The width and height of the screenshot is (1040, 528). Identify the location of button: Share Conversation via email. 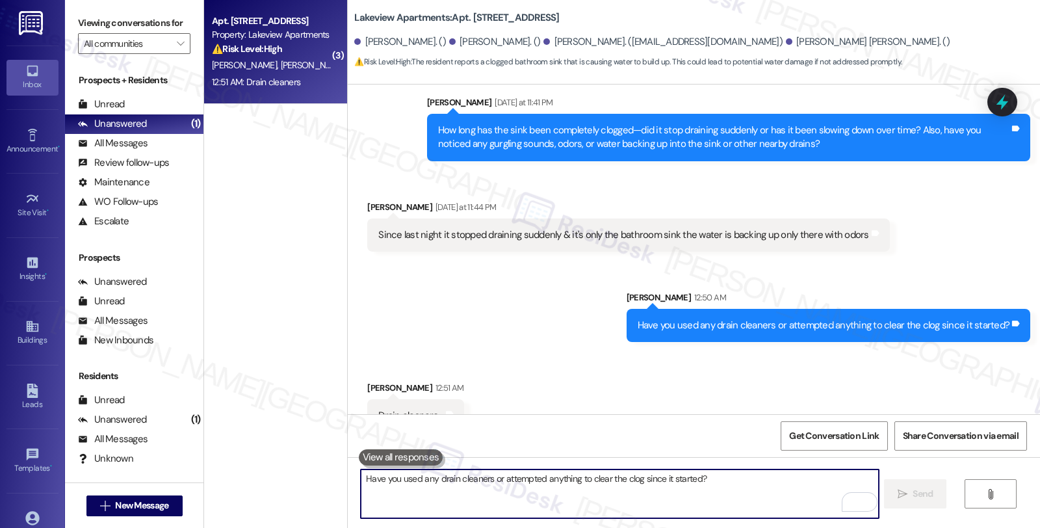
(960, 435).